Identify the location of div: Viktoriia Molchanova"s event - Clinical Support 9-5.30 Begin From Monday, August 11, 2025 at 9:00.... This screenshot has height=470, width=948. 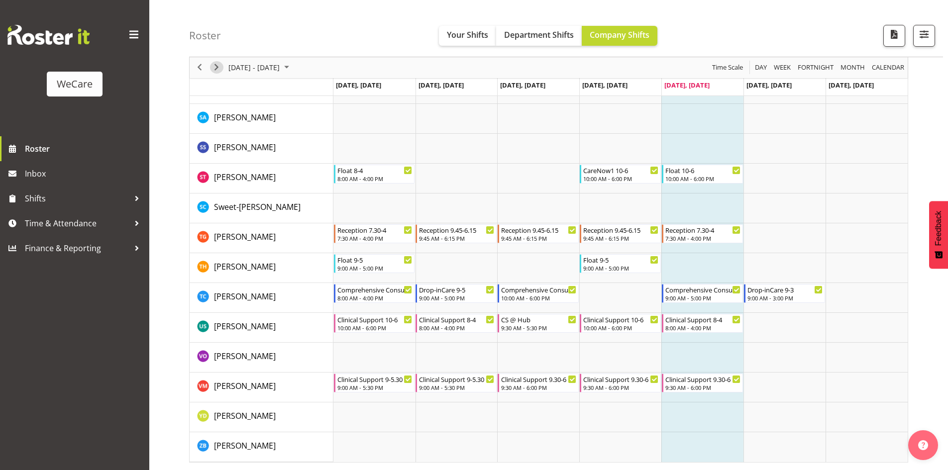
(374, 383).